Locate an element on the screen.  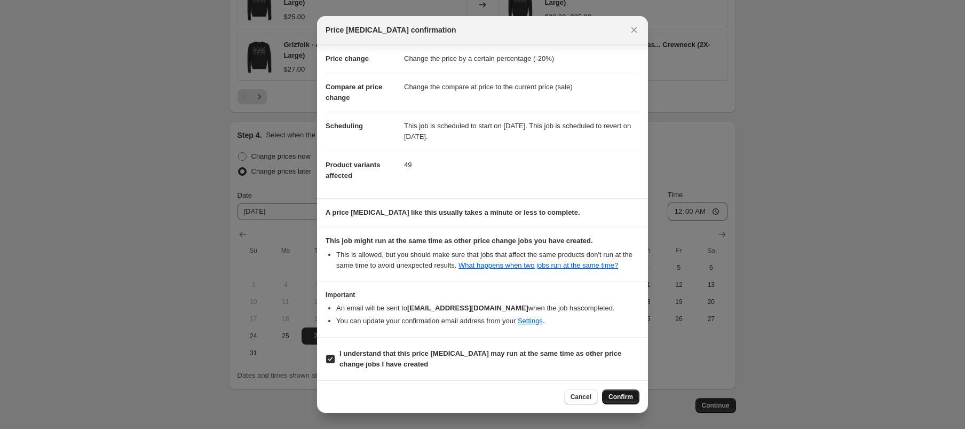
dd: Change the price by a certain percentage (-20%) is located at coordinates (522, 59).